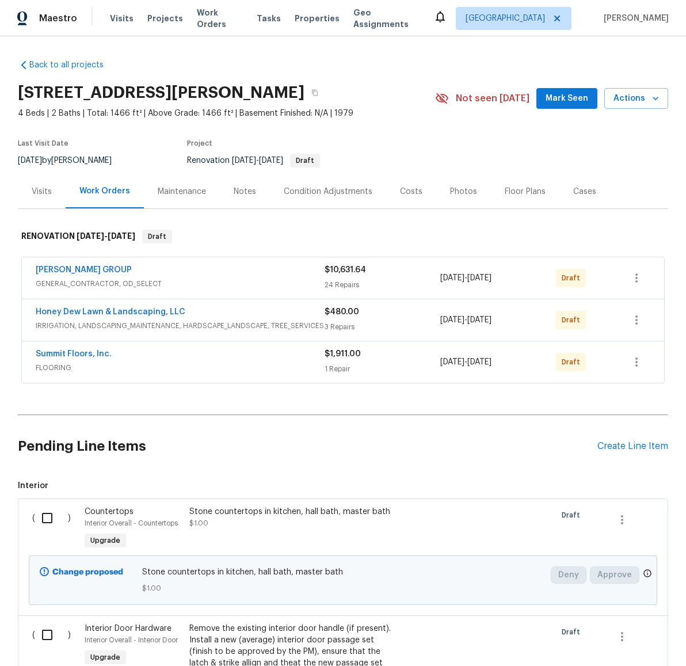 Image resolution: width=686 pixels, height=666 pixels. Describe the element at coordinates (343, 572) in the screenshot. I see `span: Stone countertops in kitchen, hall bath, master bath` at that location.